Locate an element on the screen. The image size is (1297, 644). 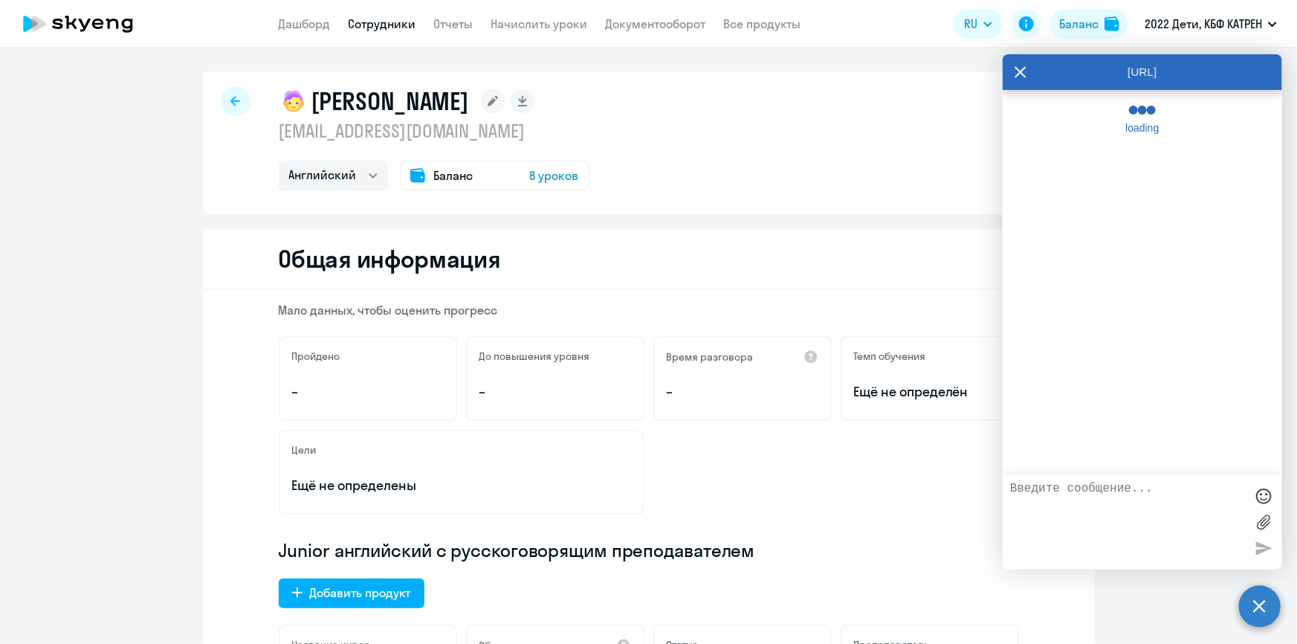
span: 8 уроков is located at coordinates (555, 175).